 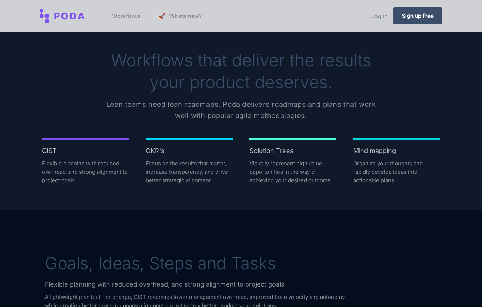 I want to click on h3: OKR's, so click(x=189, y=151).